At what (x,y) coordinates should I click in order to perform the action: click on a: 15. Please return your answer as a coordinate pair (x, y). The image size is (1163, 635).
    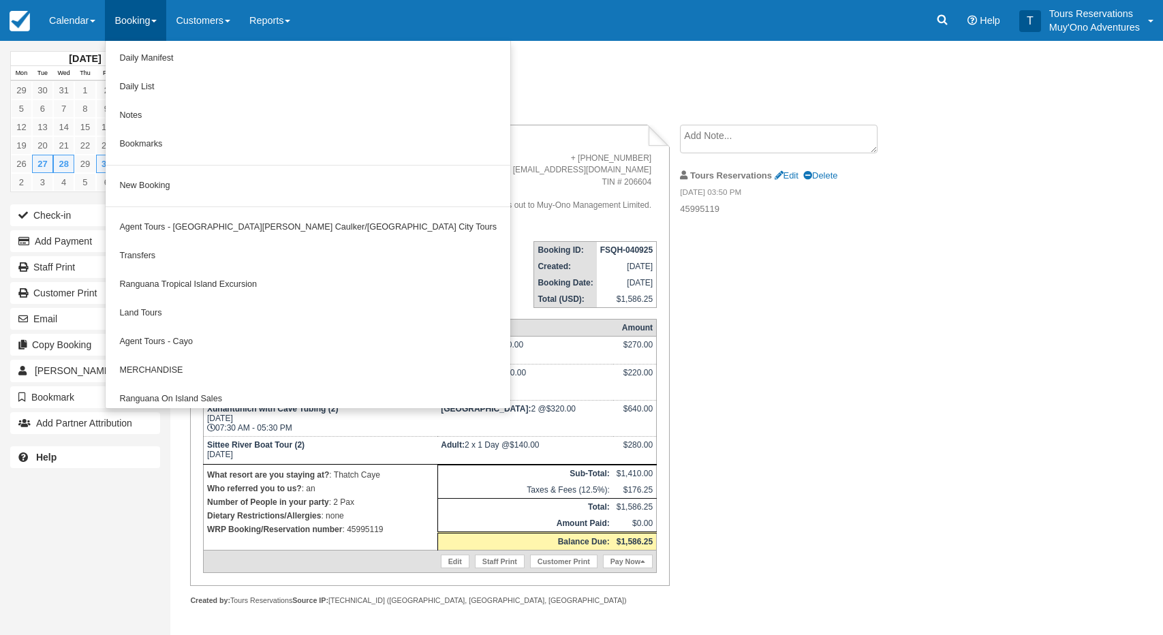
    Looking at the image, I should click on (84, 127).